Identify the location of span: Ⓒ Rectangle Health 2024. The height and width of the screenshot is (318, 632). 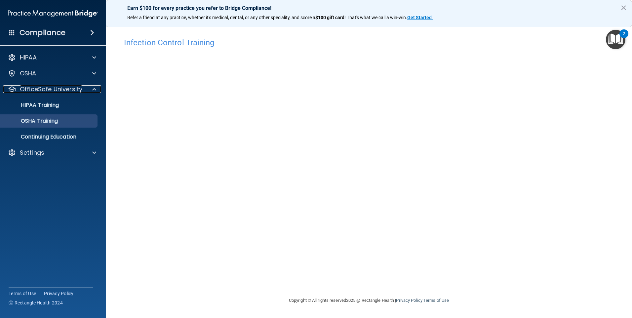
(36, 303).